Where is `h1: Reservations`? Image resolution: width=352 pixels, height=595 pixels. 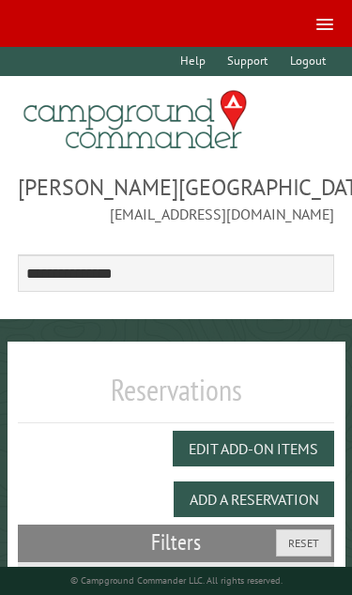
h1: Reservations is located at coordinates (176, 397).